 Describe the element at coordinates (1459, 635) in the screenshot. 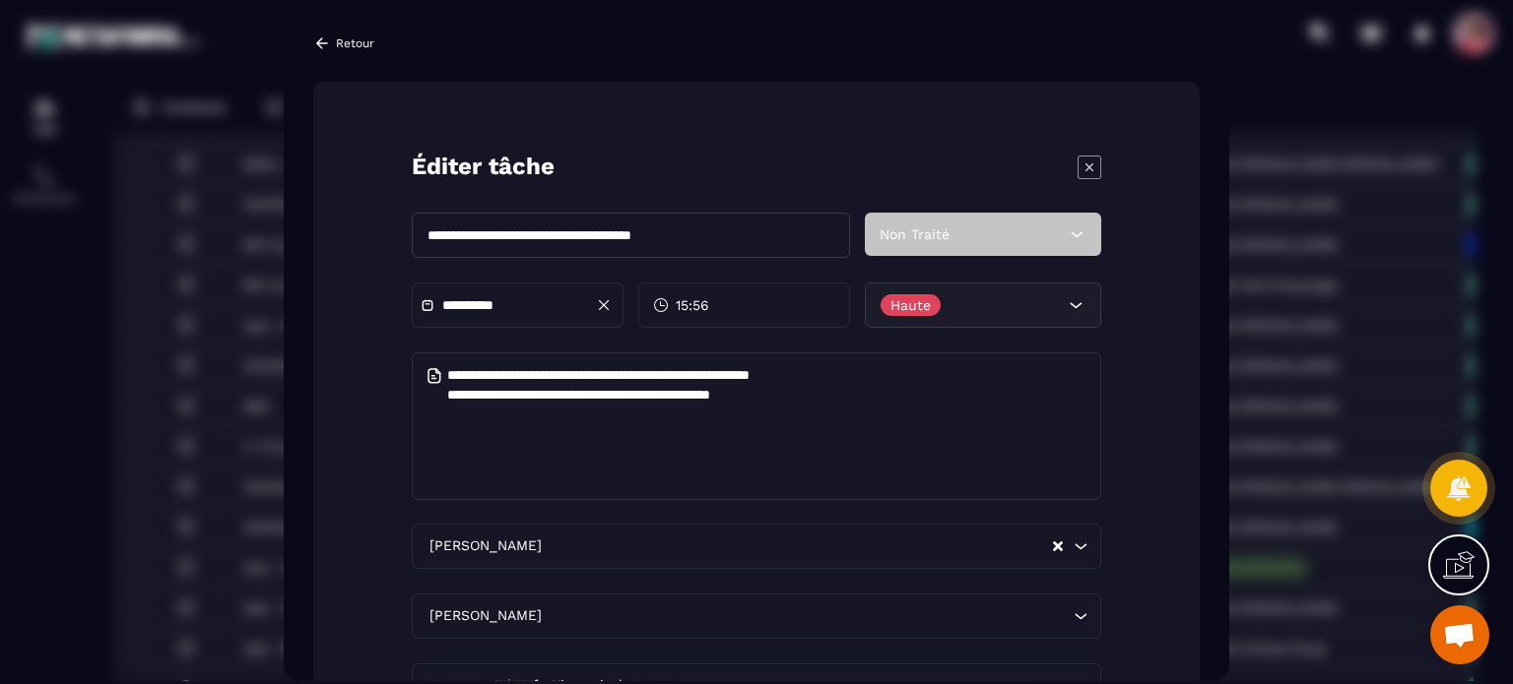

I see `div: Ouvrir le chat` at that location.